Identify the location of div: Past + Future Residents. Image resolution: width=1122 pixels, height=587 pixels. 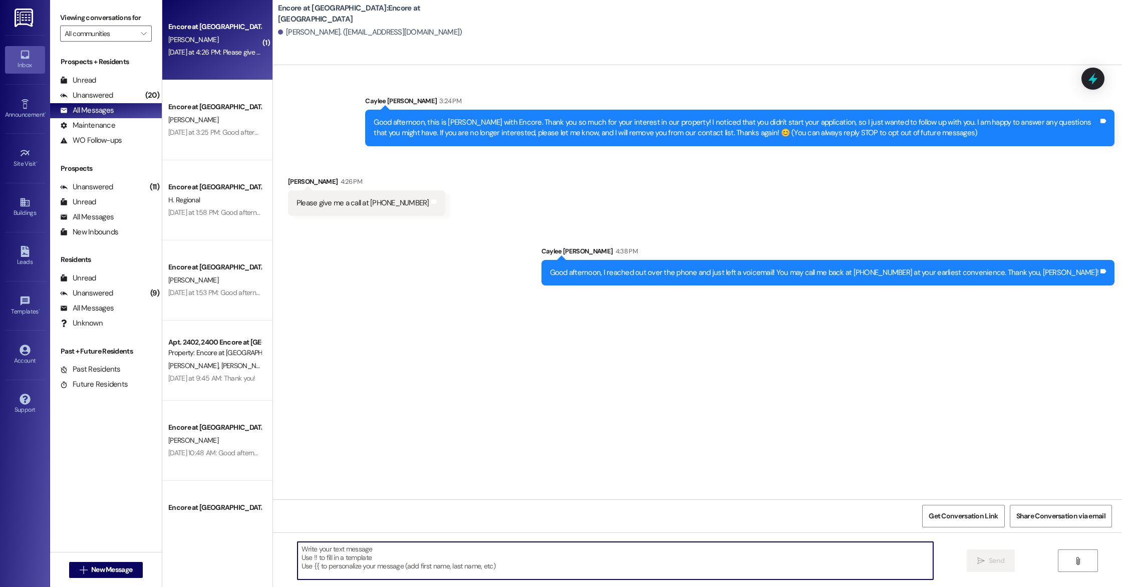
(106, 351).